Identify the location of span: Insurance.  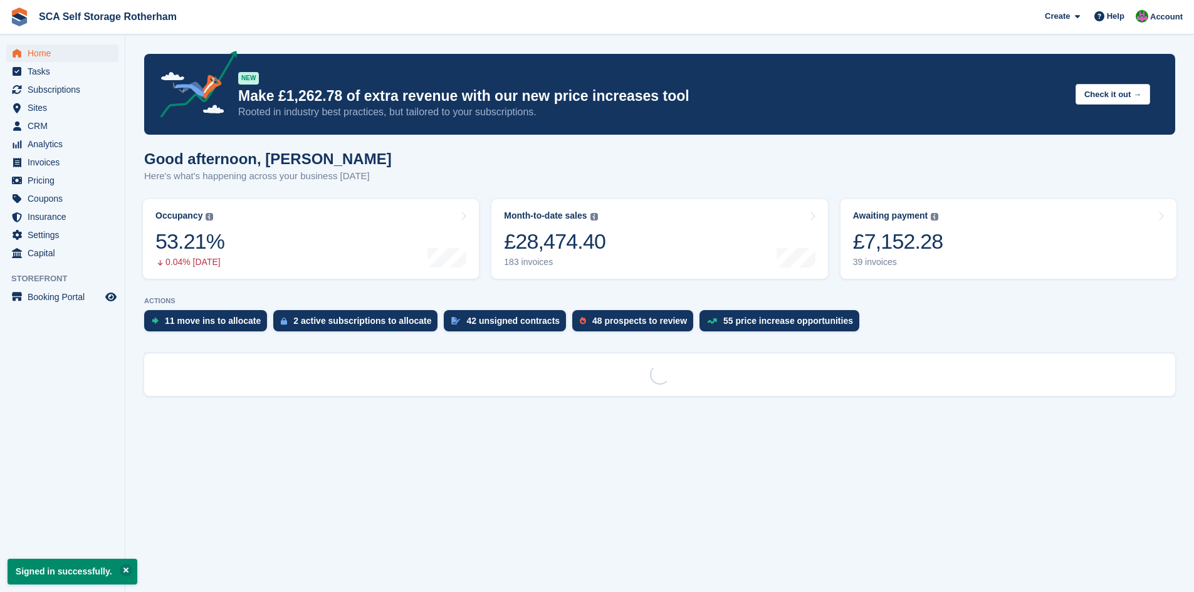
(65, 217).